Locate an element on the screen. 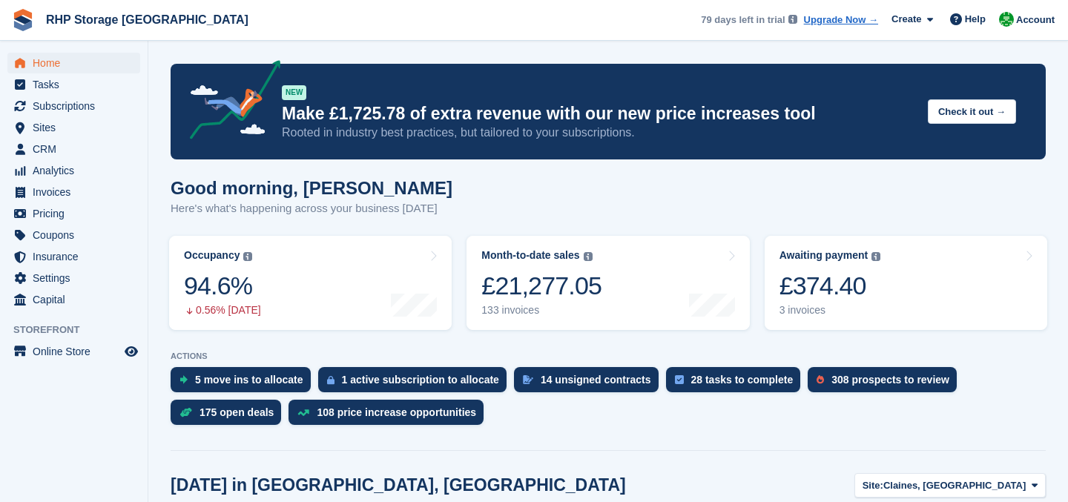  div: 28 tasks to complete is located at coordinates (742, 380).